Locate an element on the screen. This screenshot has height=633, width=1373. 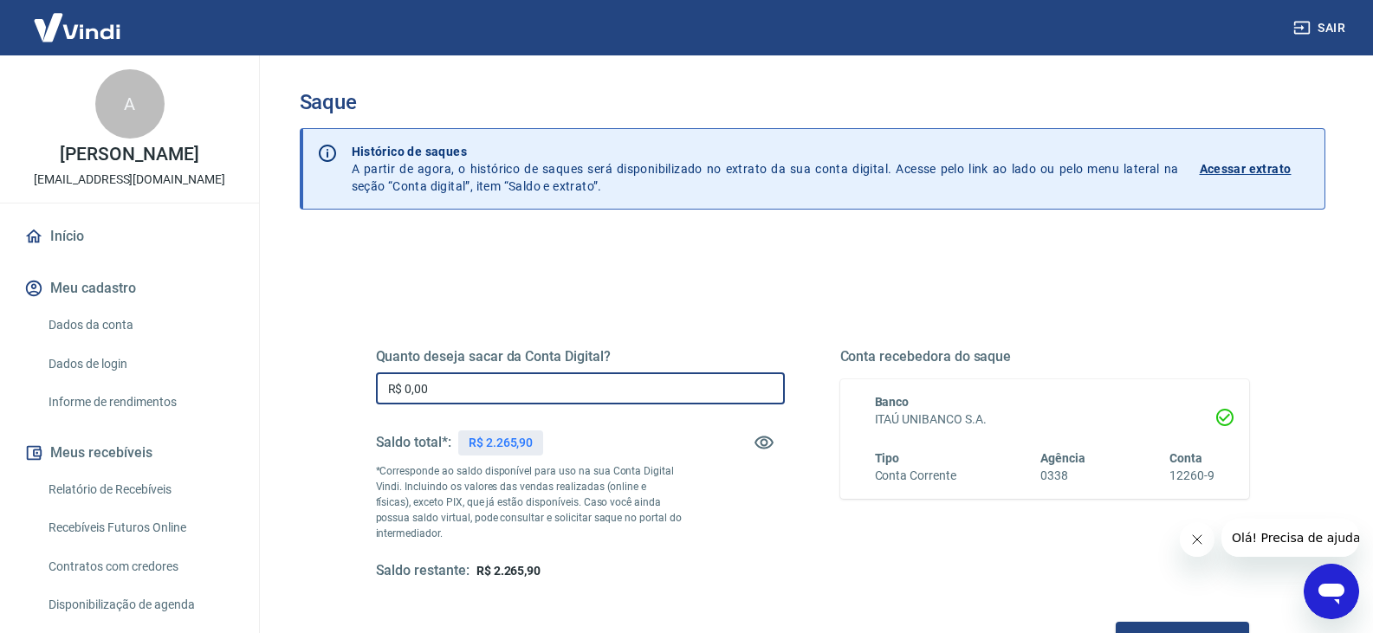
h5: Conta recebedora do saque is located at coordinates (1045, 357).